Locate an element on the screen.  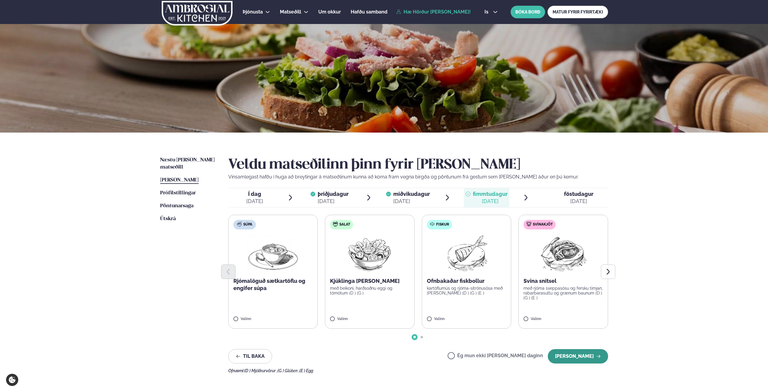
p: Ofnbakaðar fiskbollur is located at coordinates (467, 281).